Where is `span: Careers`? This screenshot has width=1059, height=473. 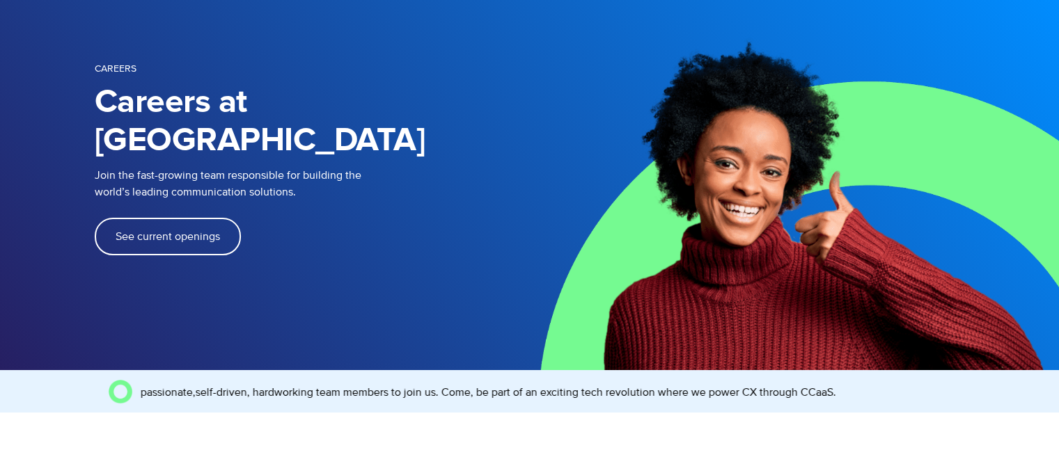
span: Careers is located at coordinates (116, 68).